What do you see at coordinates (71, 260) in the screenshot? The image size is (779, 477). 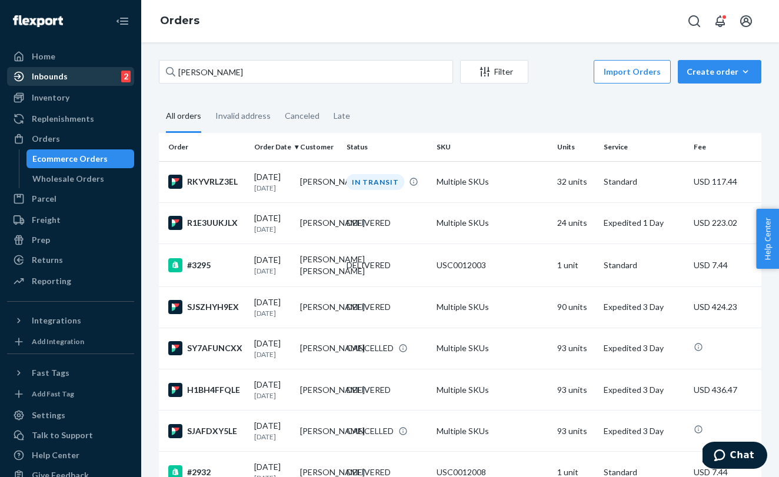 I see `a: Returns` at bounding box center [71, 260].